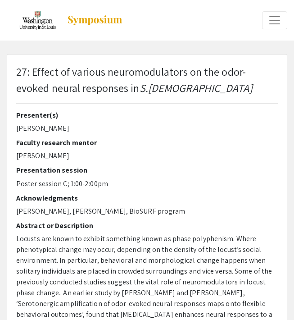 The image size is (294, 320). Describe the element at coordinates (147, 225) in the screenshot. I see `h2: Abstract or Description` at that location.